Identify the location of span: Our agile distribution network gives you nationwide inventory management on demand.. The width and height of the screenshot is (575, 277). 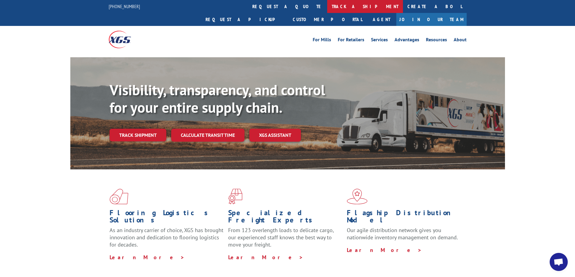
(402, 234).